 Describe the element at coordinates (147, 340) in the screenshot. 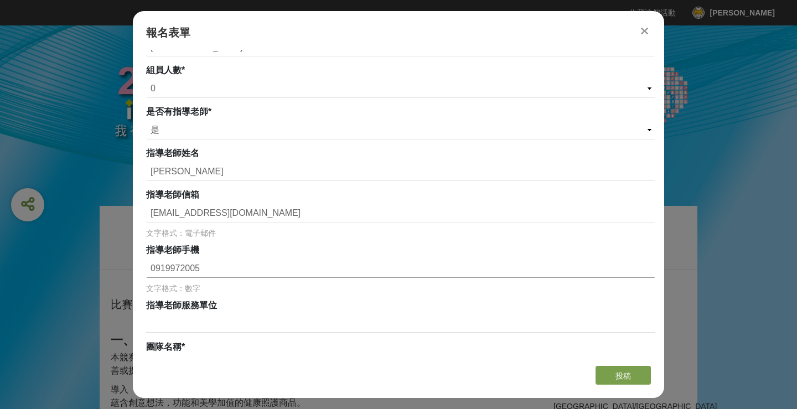

I see `strong: 一、活動目的` at that location.